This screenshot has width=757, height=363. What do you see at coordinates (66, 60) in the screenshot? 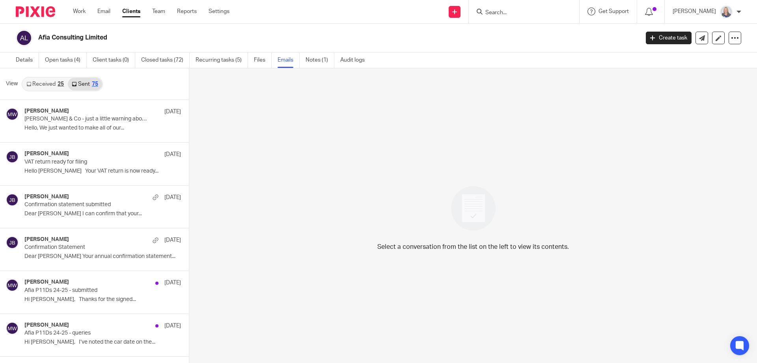
I see `a: Open tasks (4)` at bounding box center [66, 60].